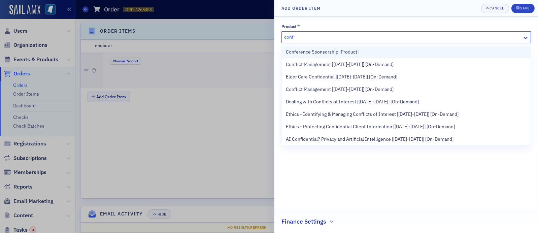 The height and width of the screenshot is (233, 538). I want to click on button: Cancel, so click(495, 8).